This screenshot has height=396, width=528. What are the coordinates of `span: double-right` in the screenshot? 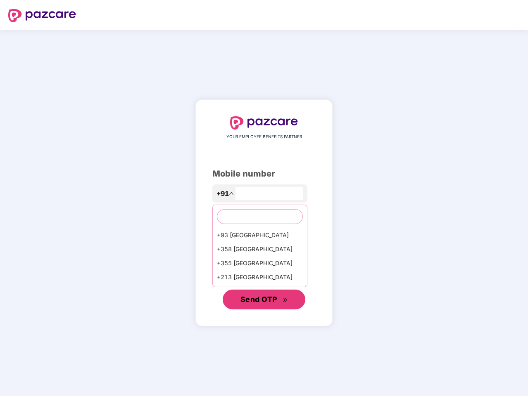 It's located at (285, 300).